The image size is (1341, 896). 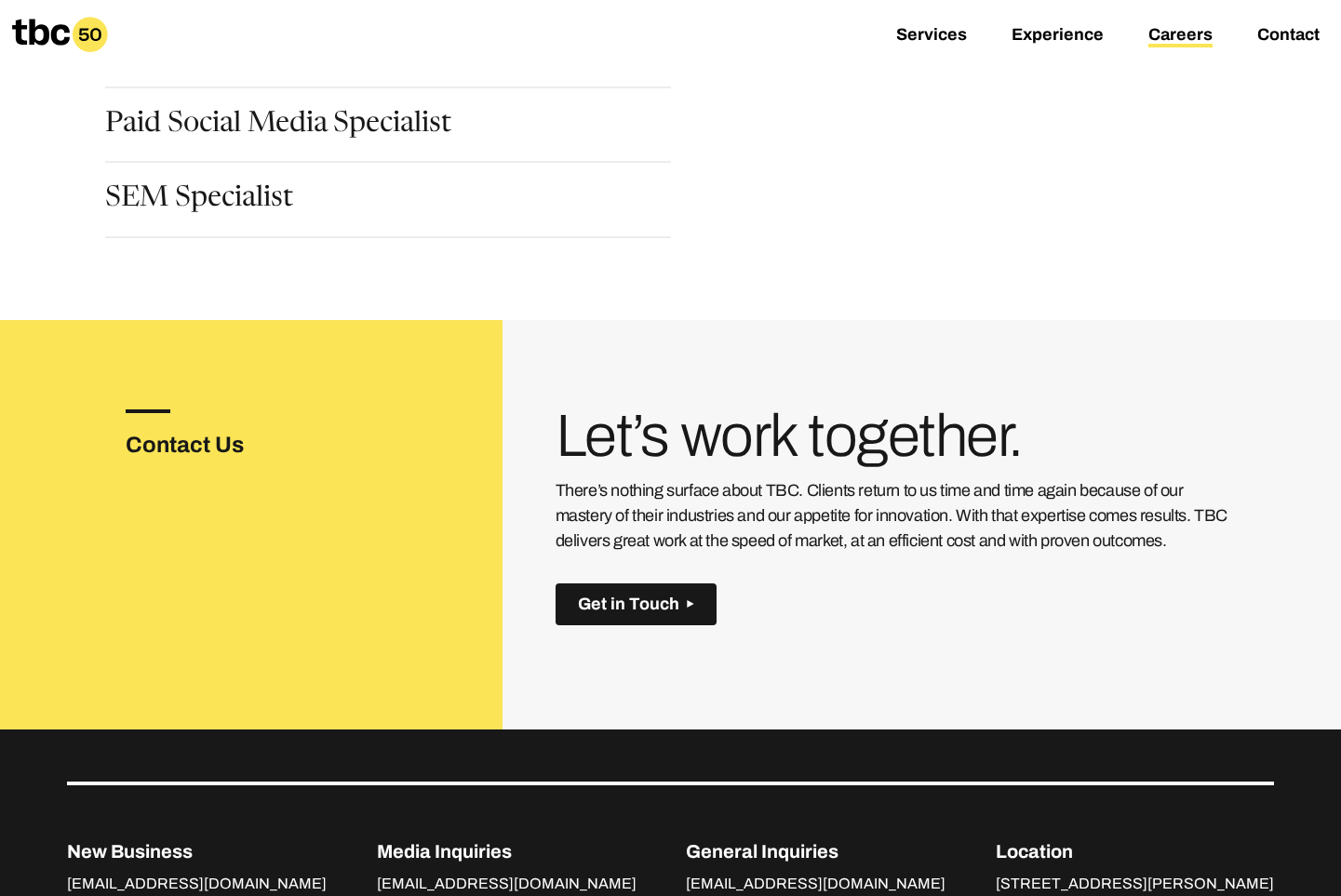 What do you see at coordinates (507, 851) in the screenshot?
I see `p: Media Inquiries` at bounding box center [507, 851].